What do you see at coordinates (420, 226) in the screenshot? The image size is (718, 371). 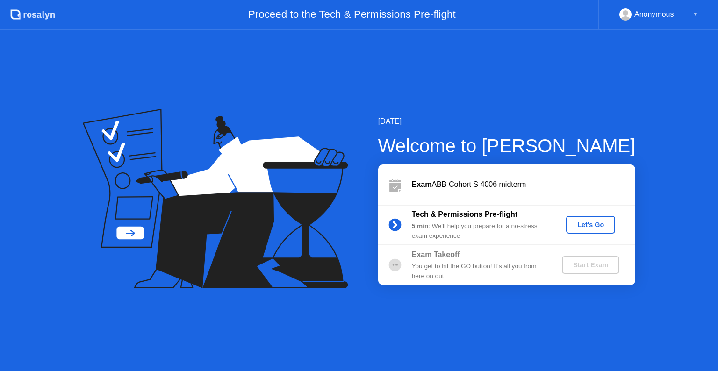 I see `b: 5 min` at bounding box center [420, 226].